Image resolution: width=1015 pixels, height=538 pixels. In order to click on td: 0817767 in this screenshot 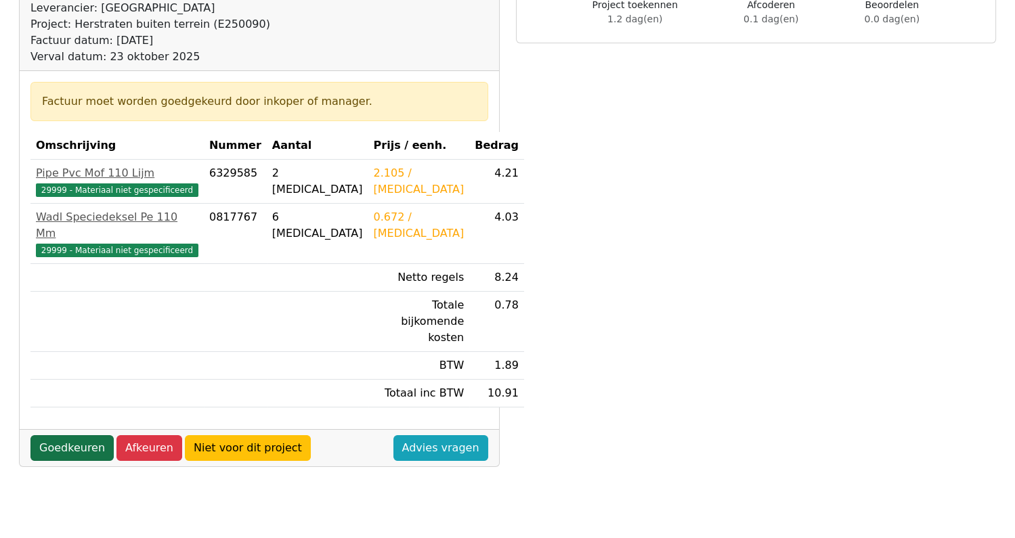, I will do `click(235, 234)`.